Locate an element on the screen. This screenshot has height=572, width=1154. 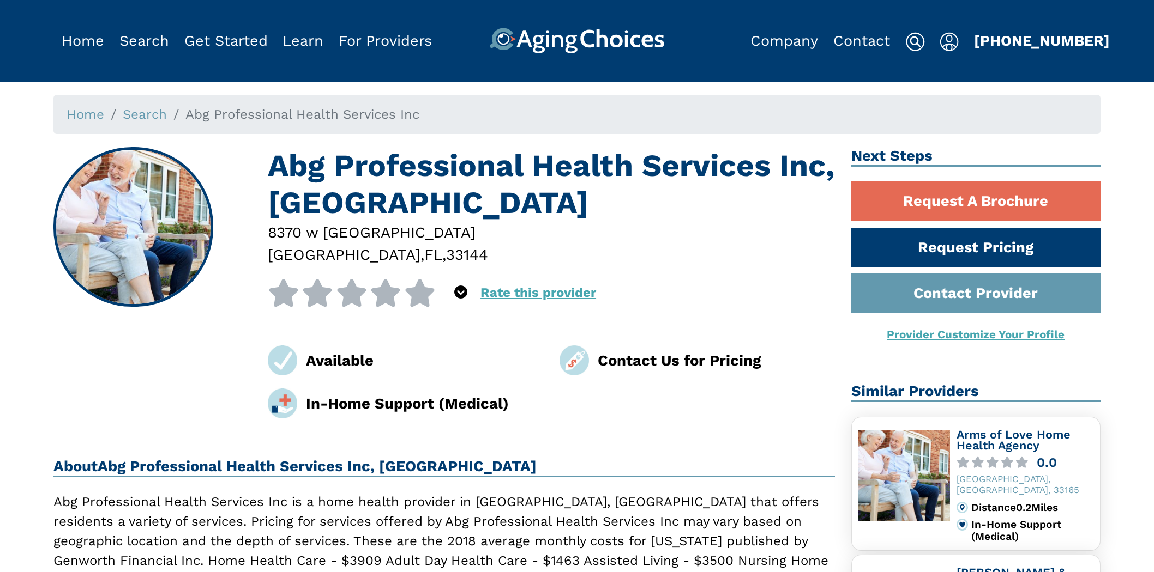
a: 0.0 is located at coordinates (1025, 463).